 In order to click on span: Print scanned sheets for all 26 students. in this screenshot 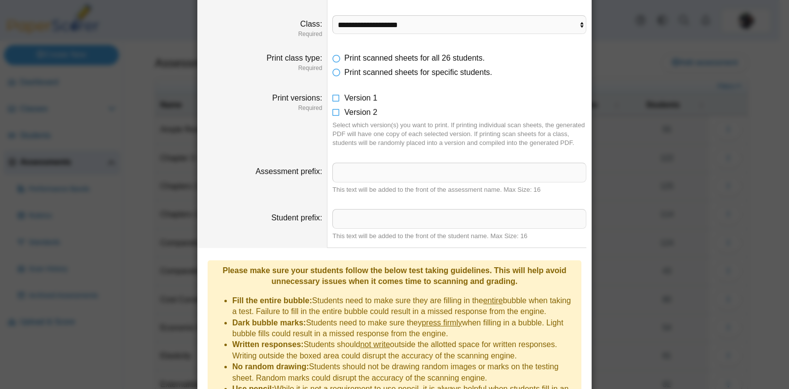, I will do `click(414, 58)`.